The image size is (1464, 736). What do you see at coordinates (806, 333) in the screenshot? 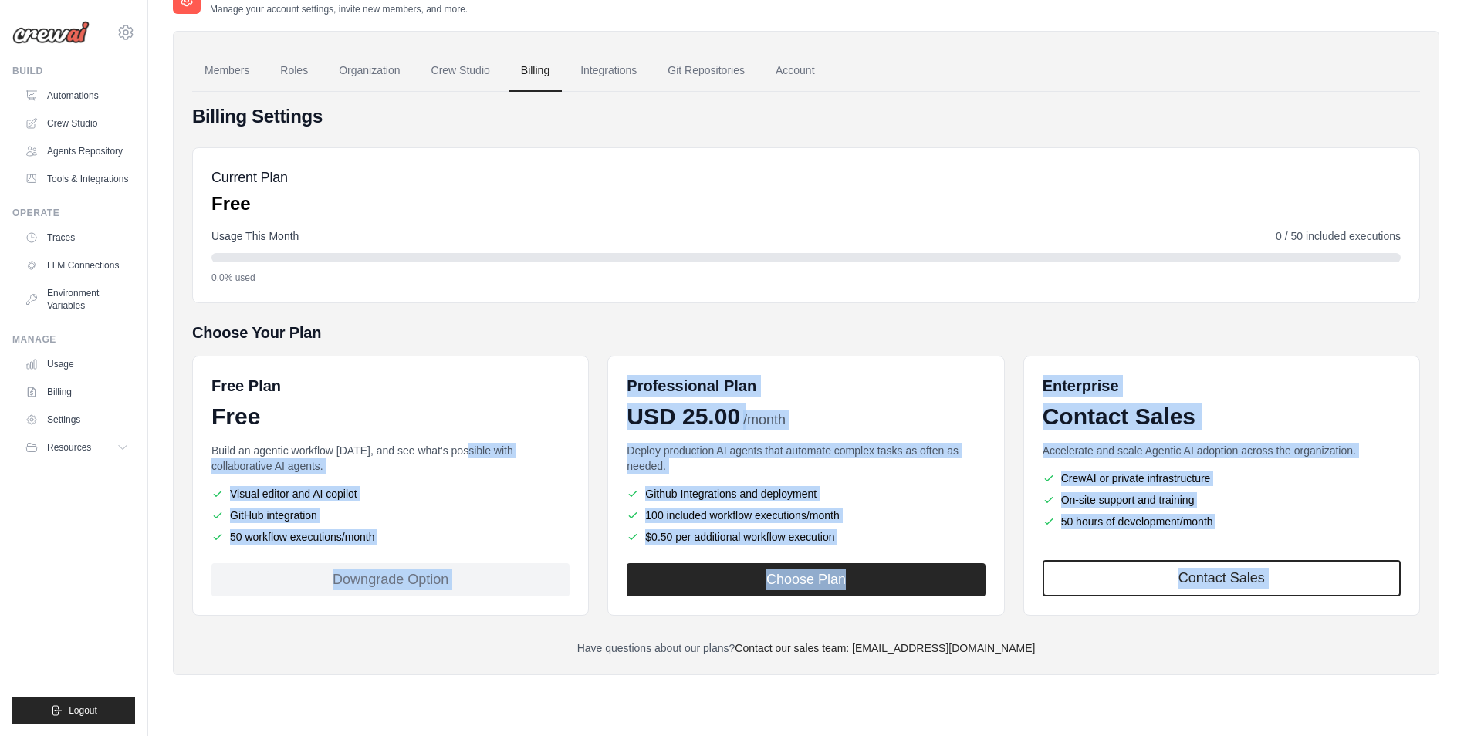
I see `h5: Choose Your Plan` at bounding box center [806, 333].